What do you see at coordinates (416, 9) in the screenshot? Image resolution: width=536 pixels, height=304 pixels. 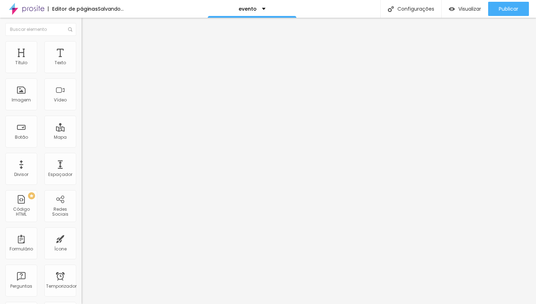 I see `font: Configurações` at bounding box center [416, 9].